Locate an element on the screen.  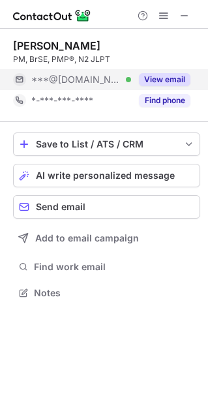
button: save-profile-one-click is located at coordinates (106, 144).